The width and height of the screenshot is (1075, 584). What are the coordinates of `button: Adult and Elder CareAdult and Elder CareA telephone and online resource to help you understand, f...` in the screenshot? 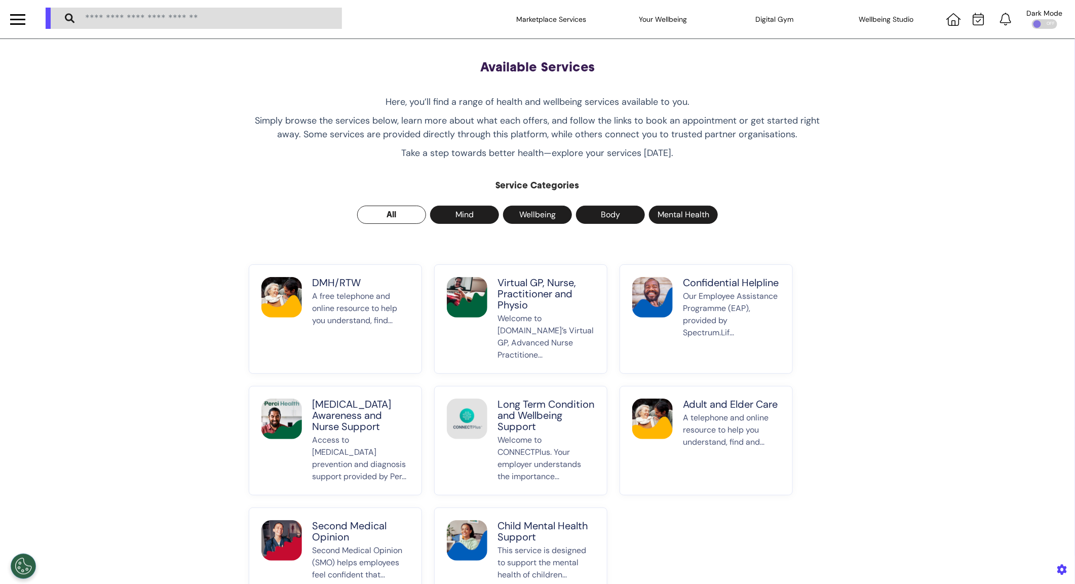 It's located at (706, 441).